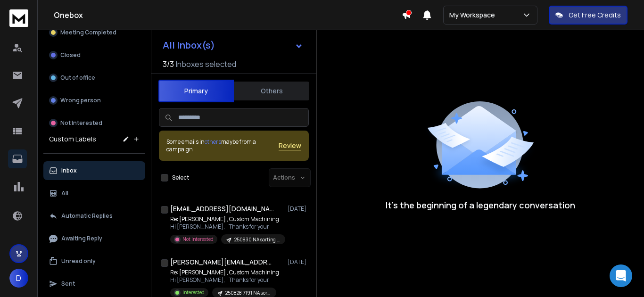 The height and width of the screenshot is (297, 644). I want to click on button: All, so click(94, 193).